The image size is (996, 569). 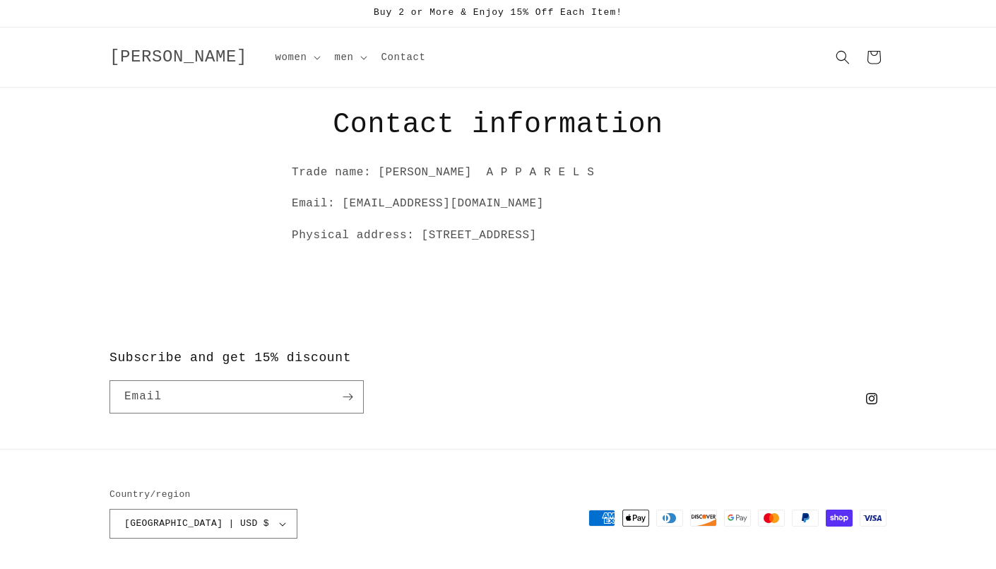 What do you see at coordinates (344, 57) in the screenshot?
I see `span: men` at bounding box center [344, 57].